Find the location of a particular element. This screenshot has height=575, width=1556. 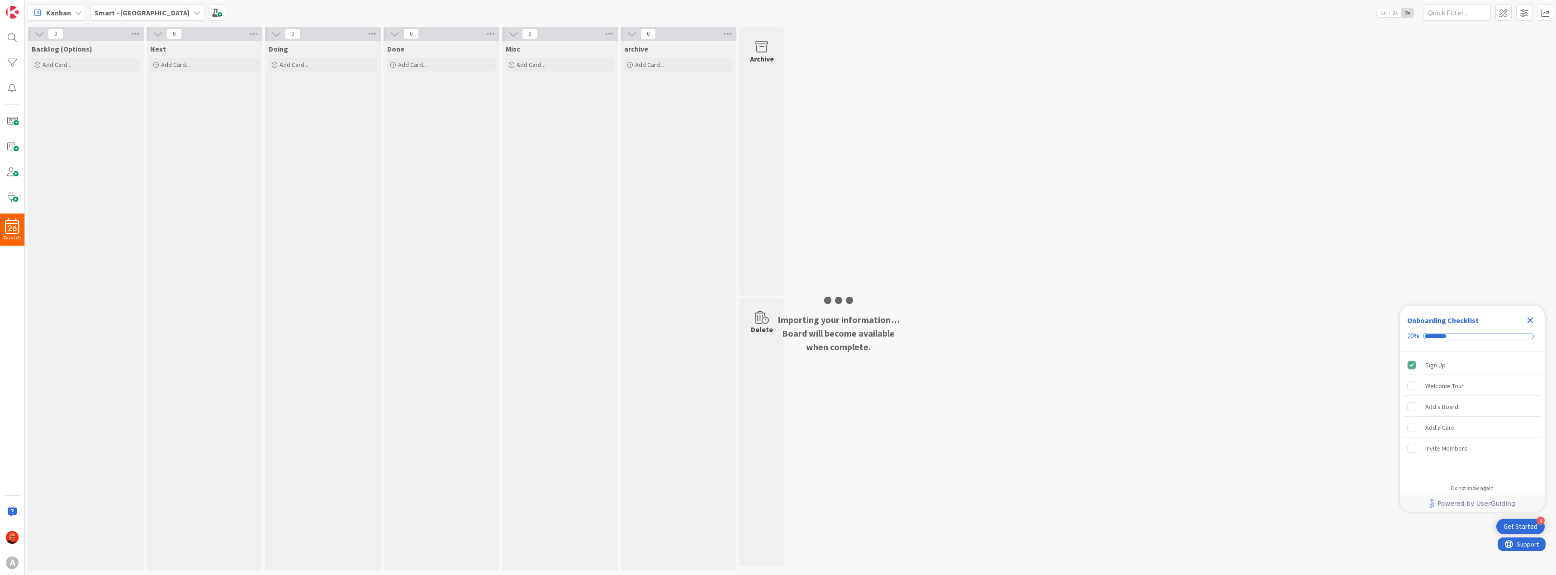

div: Sign Up is located at coordinates (1436, 365).